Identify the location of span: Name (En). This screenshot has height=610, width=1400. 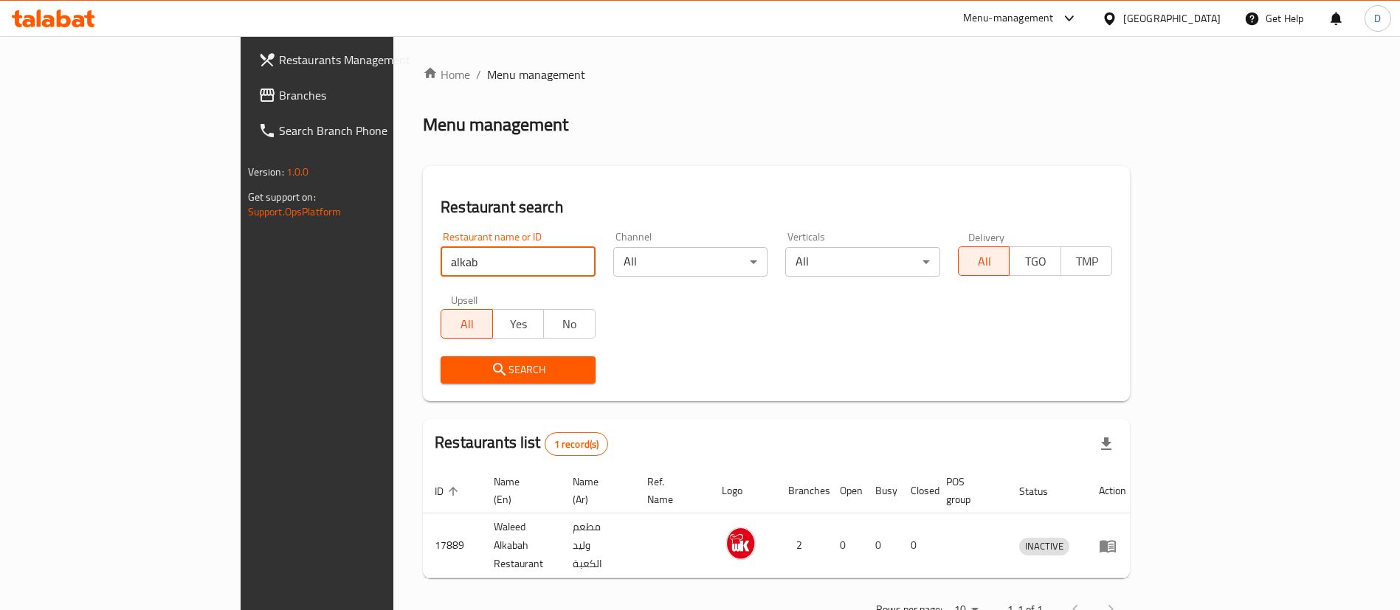
(518, 491).